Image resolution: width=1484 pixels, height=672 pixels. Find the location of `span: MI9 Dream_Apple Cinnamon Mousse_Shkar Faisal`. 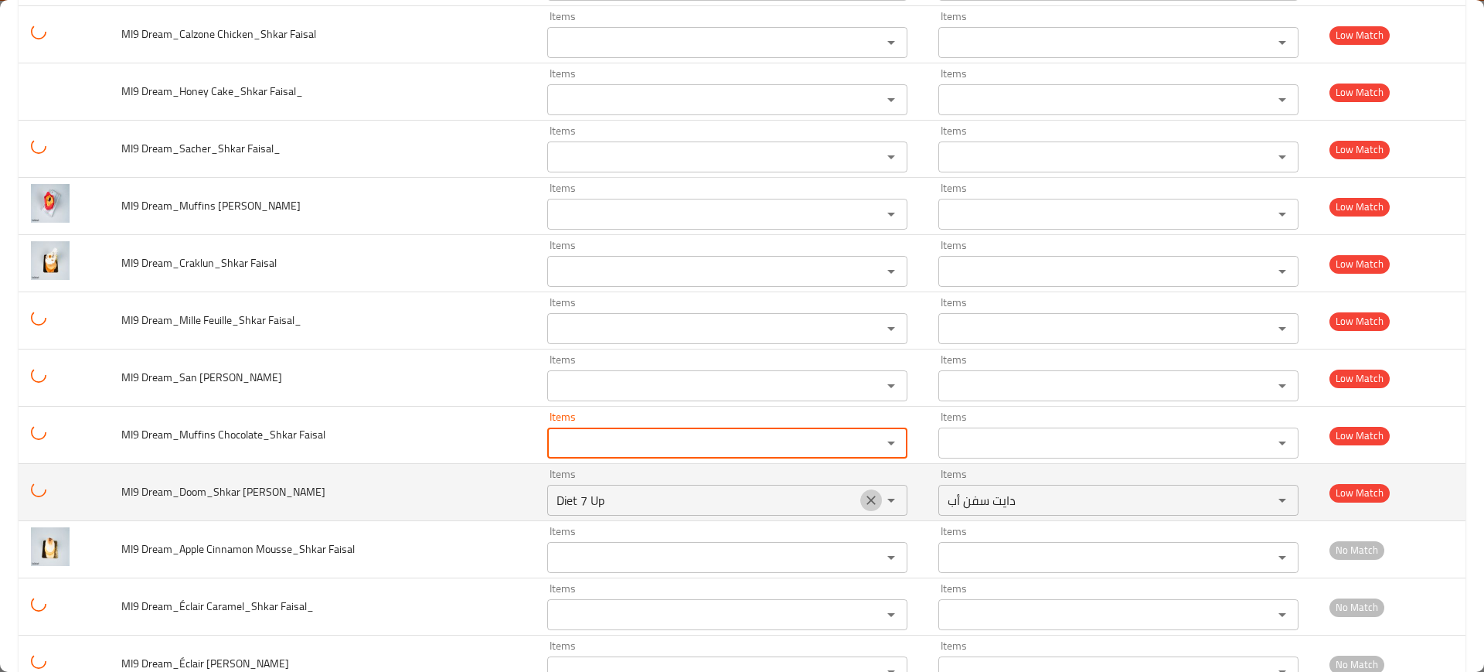

span: MI9 Dream_Apple Cinnamon Mousse_Shkar Faisal is located at coordinates (238, 549).